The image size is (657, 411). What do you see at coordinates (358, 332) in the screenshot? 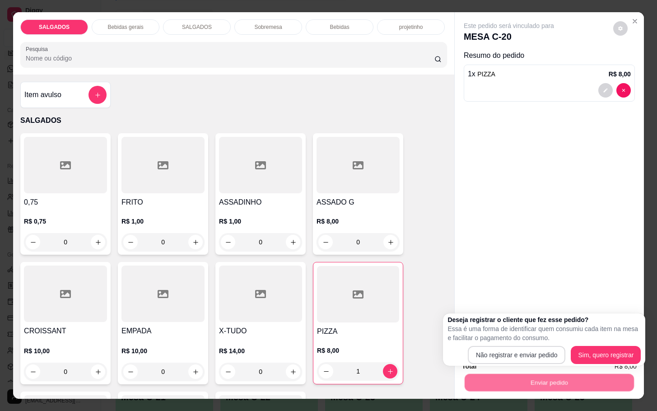
I see `h4: PIZZA` at bounding box center [358, 332].